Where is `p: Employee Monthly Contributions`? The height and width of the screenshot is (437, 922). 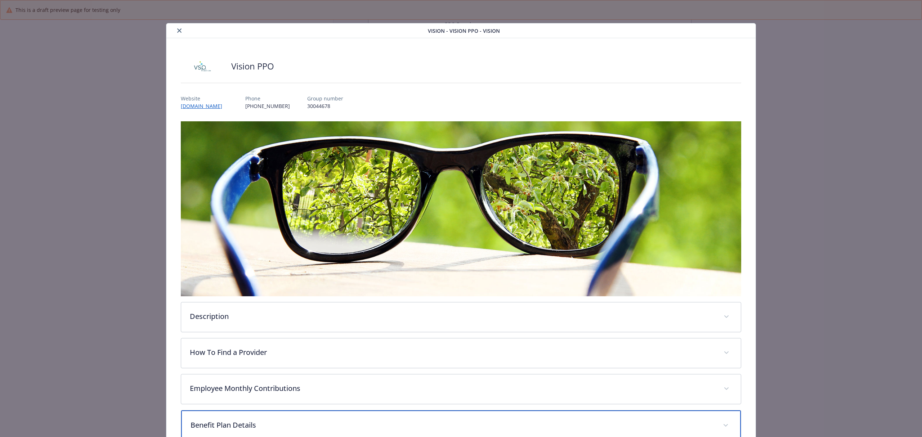
p: Employee Monthly Contributions is located at coordinates (452, 389).